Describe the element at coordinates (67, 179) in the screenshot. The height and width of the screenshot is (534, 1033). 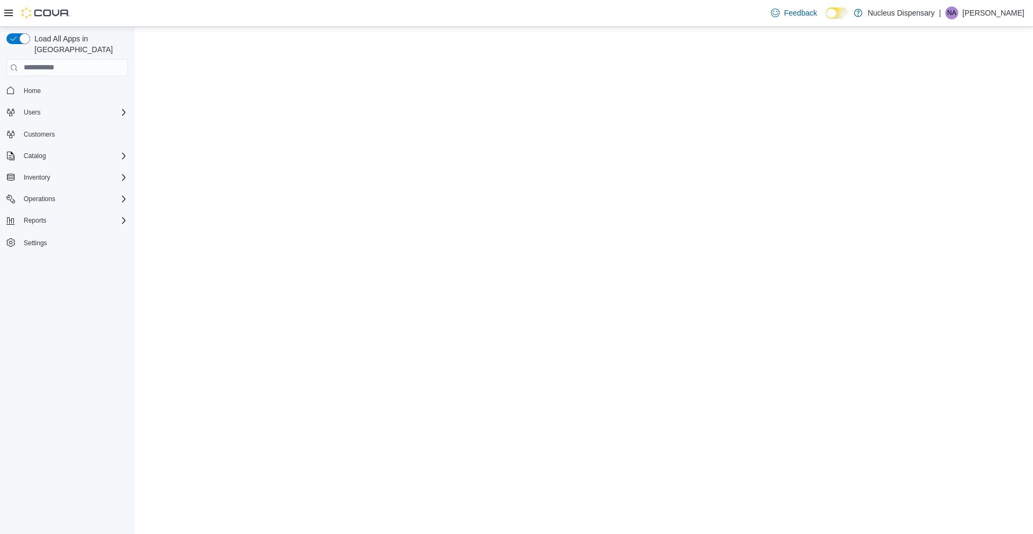
I see `nav: Complex example` at that location.